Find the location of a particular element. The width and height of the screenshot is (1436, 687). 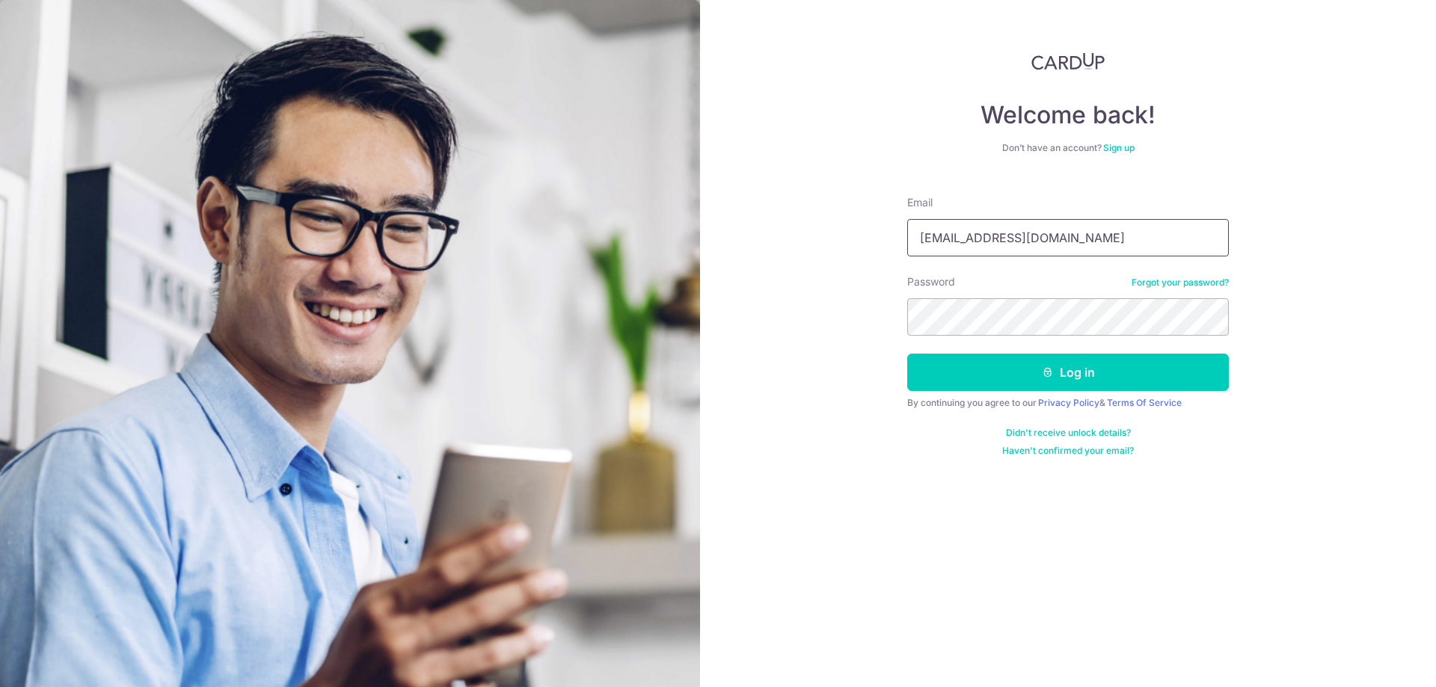

a: Haven't confirmed your email? is located at coordinates (1068, 451).